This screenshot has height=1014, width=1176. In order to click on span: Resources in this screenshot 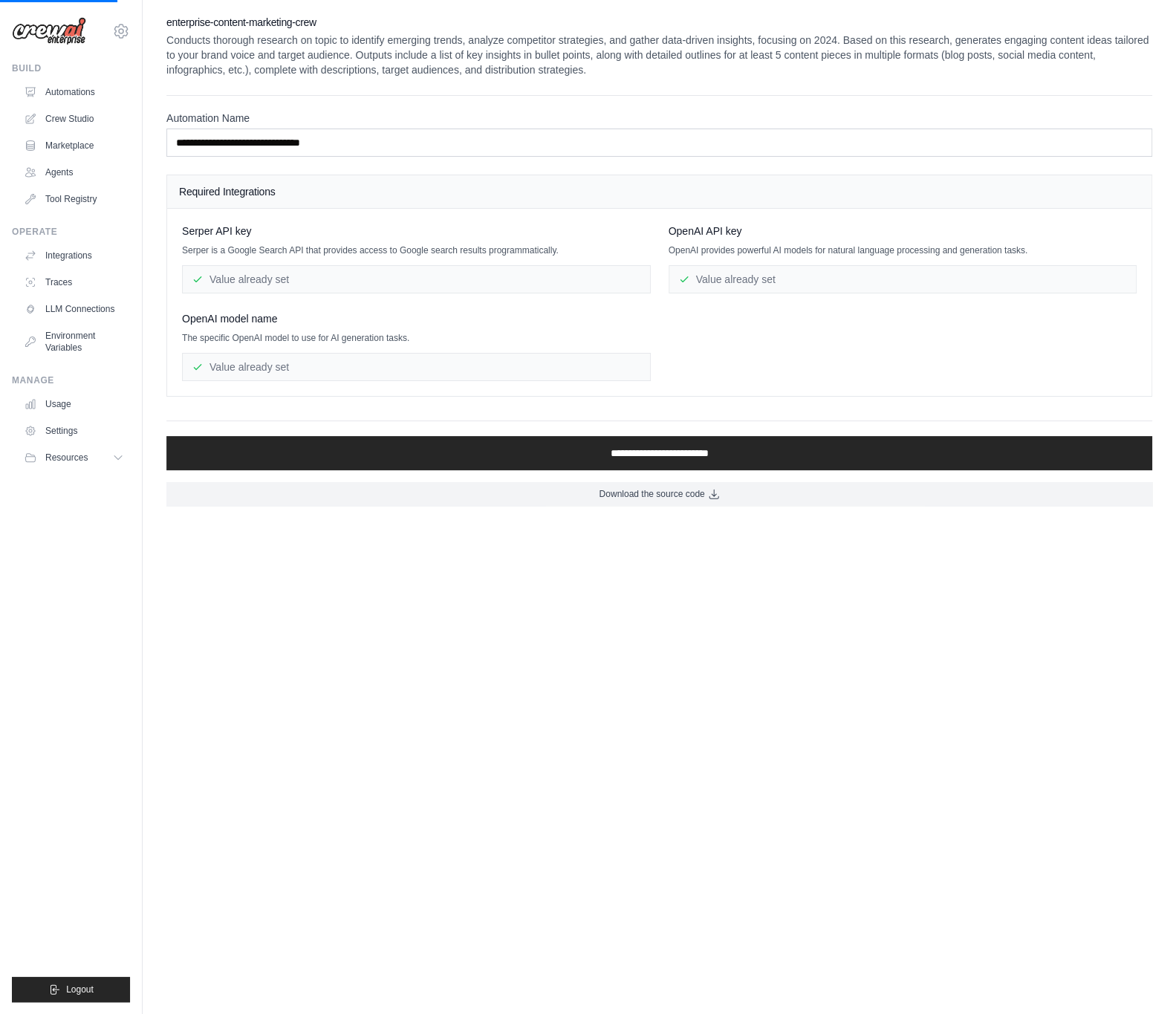, I will do `click(66, 457)`.